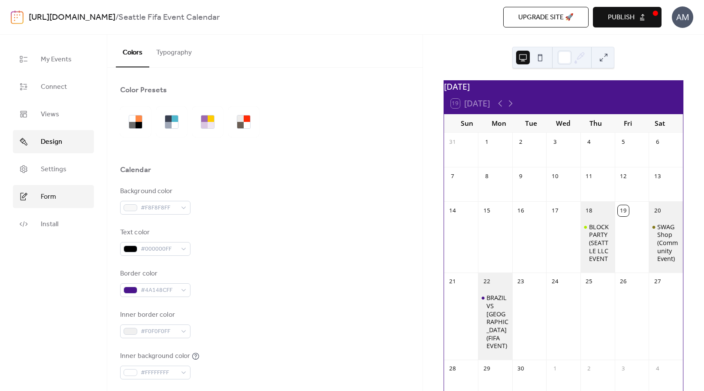 Image resolution: width=704 pixels, height=391 pixels. What do you see at coordinates (589, 211) in the screenshot?
I see `div: 18` at bounding box center [589, 211].